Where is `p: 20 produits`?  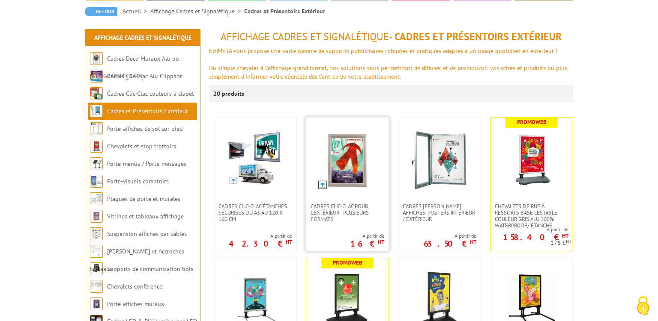
p: 20 produits is located at coordinates (229, 94).